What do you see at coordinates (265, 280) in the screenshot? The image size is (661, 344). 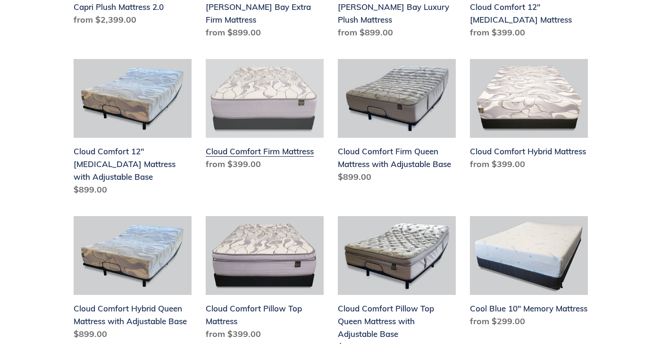 I see `a: Cloud Comfort Pillow Top Mattress` at bounding box center [265, 280].